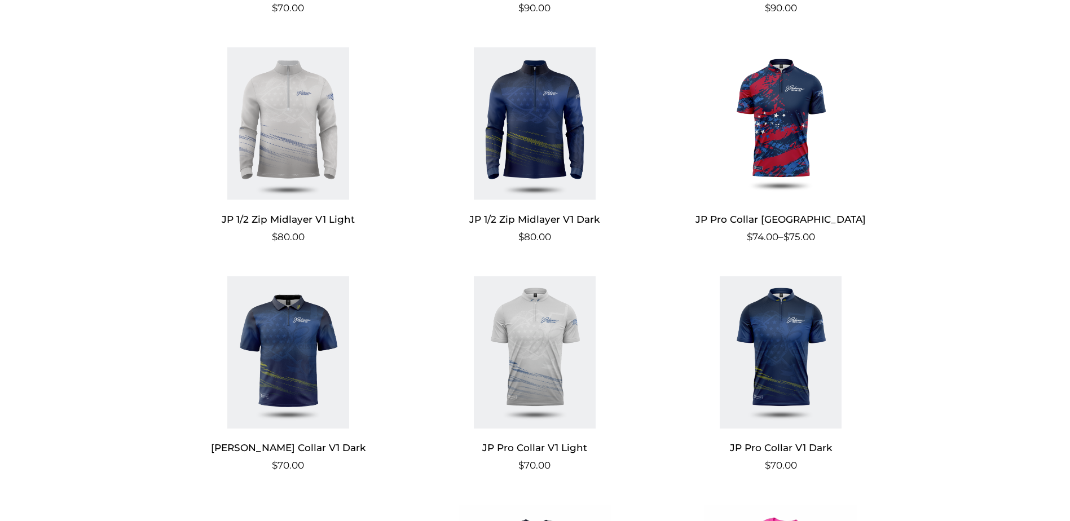 This screenshot has height=521, width=1070. I want to click on img: JP Polo Collar V1 Dark, so click(288, 353).